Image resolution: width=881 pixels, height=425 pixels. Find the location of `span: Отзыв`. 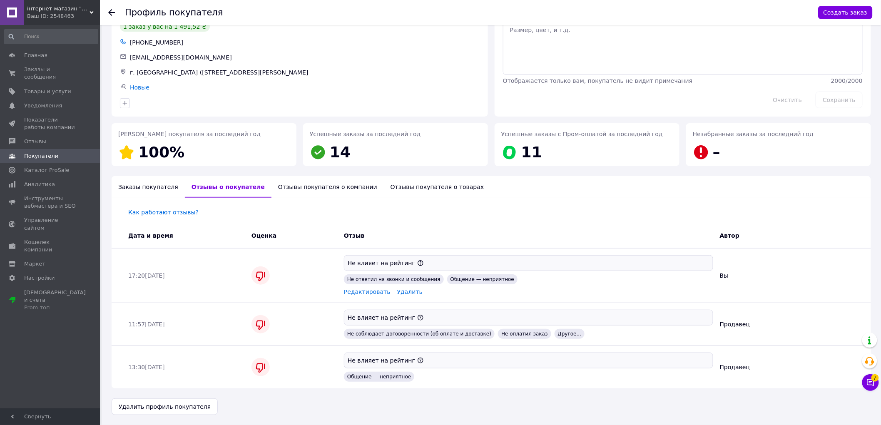

span: Отзыв is located at coordinates (354, 236).